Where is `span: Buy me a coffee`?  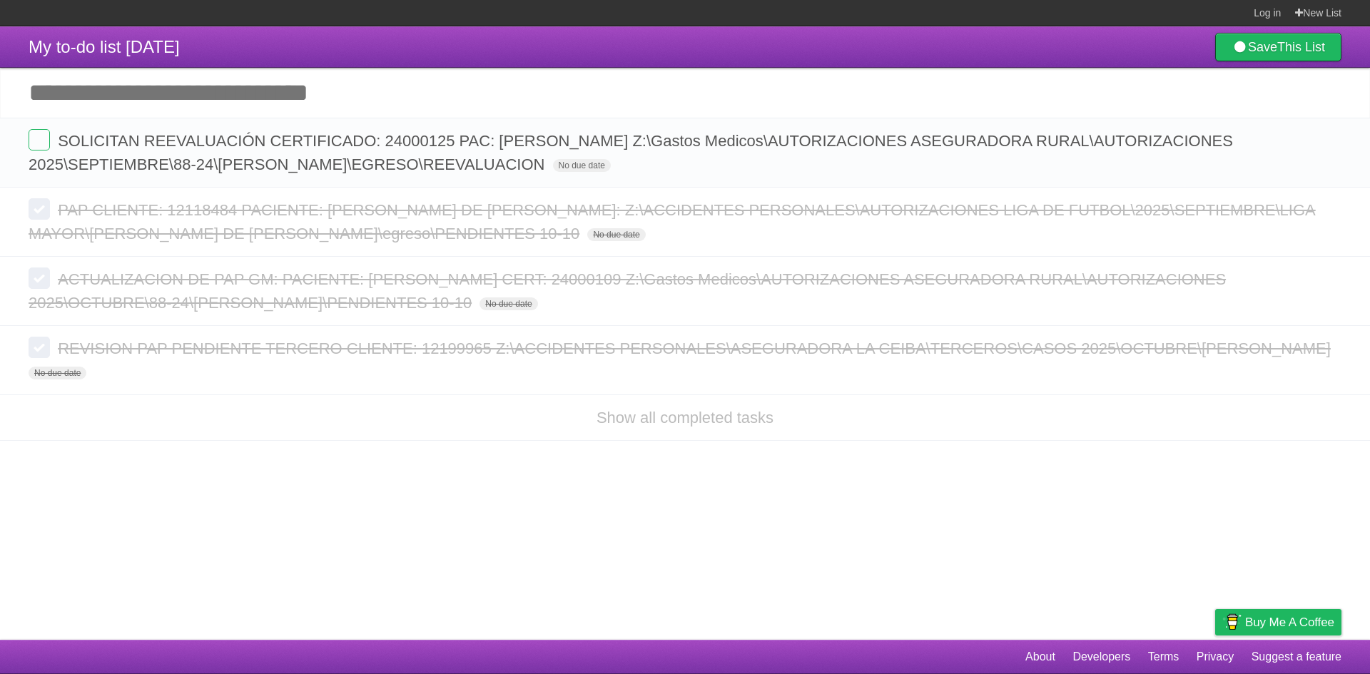
span: Buy me a coffee is located at coordinates (1290, 622).